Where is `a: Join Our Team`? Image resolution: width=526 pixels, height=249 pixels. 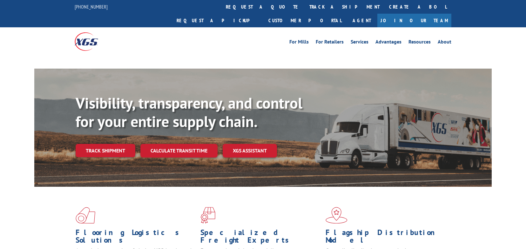 a: Join Our Team is located at coordinates (414, 20).